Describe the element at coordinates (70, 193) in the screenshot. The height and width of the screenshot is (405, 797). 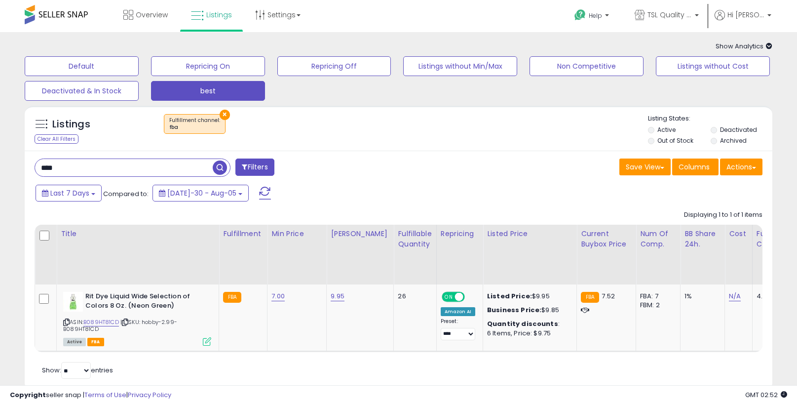
I see `span: Last 7 Days` at that location.